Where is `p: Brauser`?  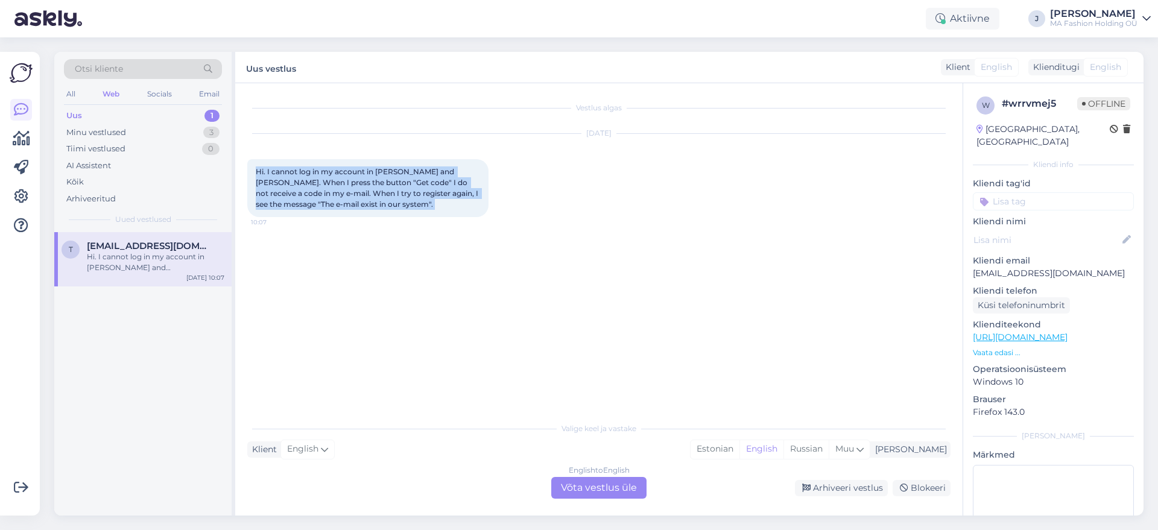 p: Brauser is located at coordinates (1053, 399).